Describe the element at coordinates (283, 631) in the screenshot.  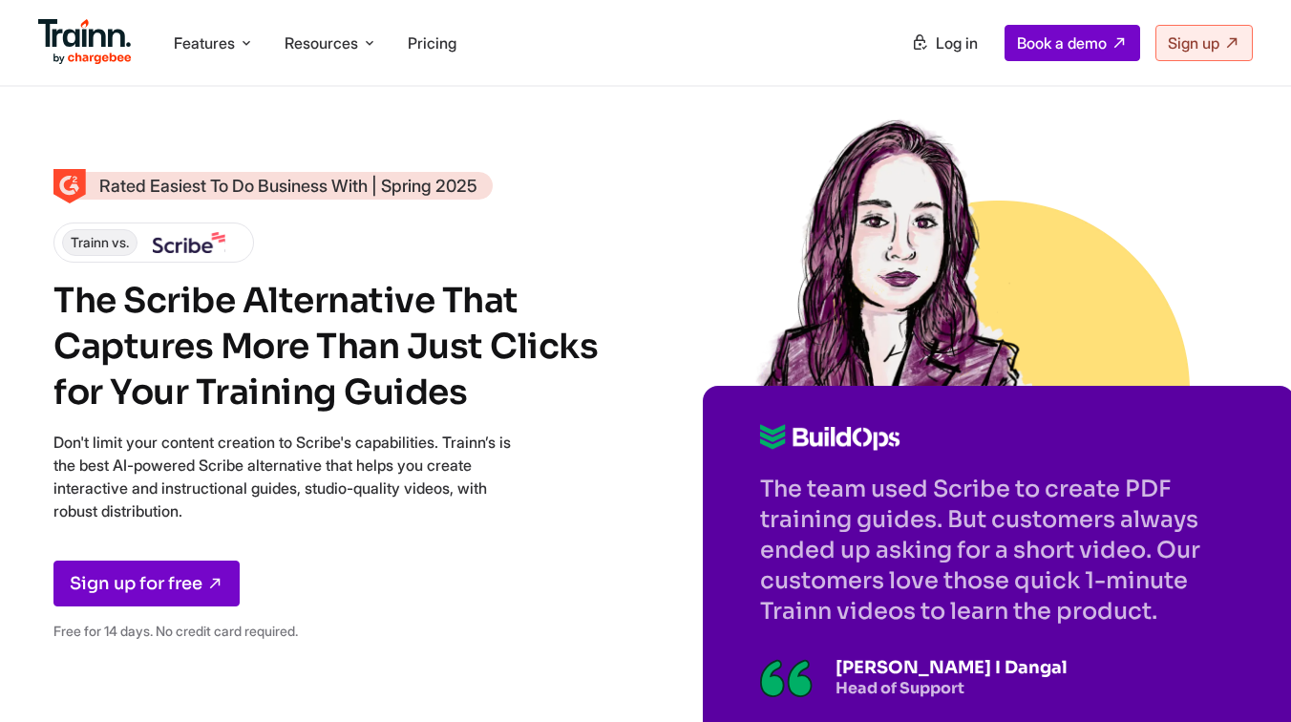
I see `p: Free for 14 days. No credit card required.` at that location.